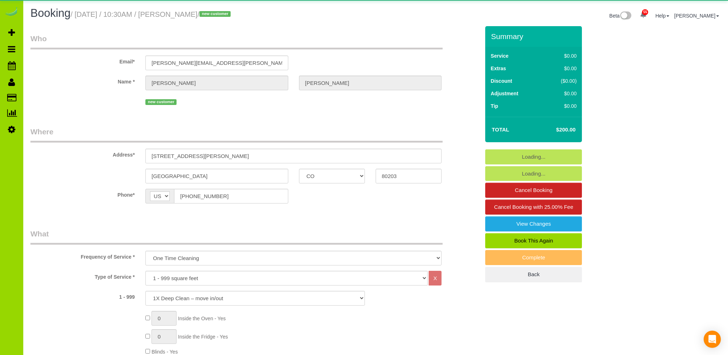  Describe the element at coordinates (82, 295) in the screenshot. I see `label: 1 - 999` at that location.